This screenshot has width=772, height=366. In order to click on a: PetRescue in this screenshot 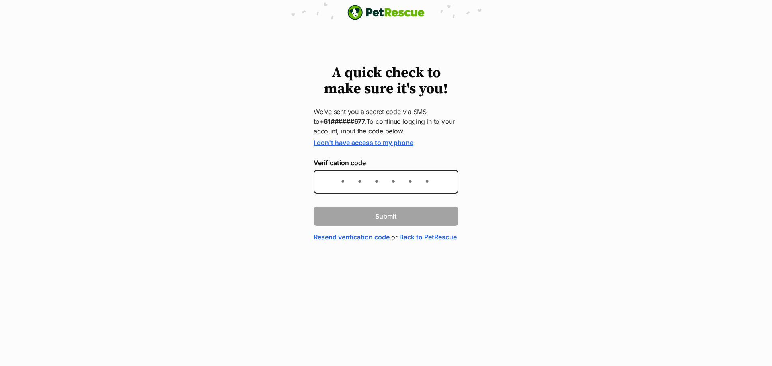, I will do `click(386, 12)`.